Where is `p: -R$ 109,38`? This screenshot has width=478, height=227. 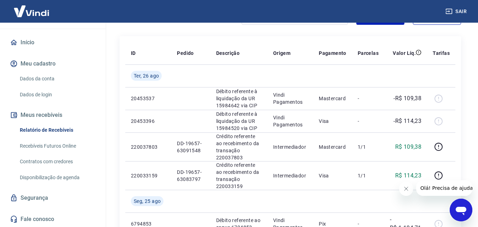
p: -R$ 109,38 is located at coordinates (407, 98).